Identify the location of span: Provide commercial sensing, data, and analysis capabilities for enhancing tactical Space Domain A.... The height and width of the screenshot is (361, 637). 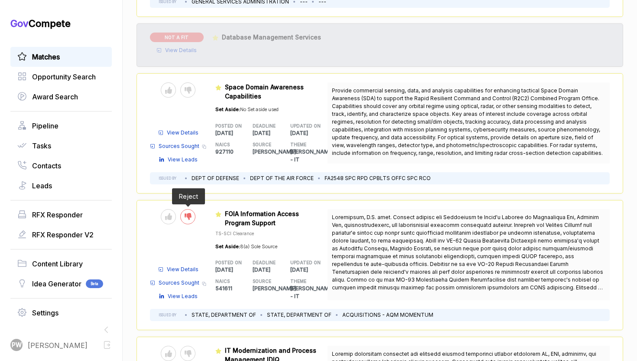
(467, 121).